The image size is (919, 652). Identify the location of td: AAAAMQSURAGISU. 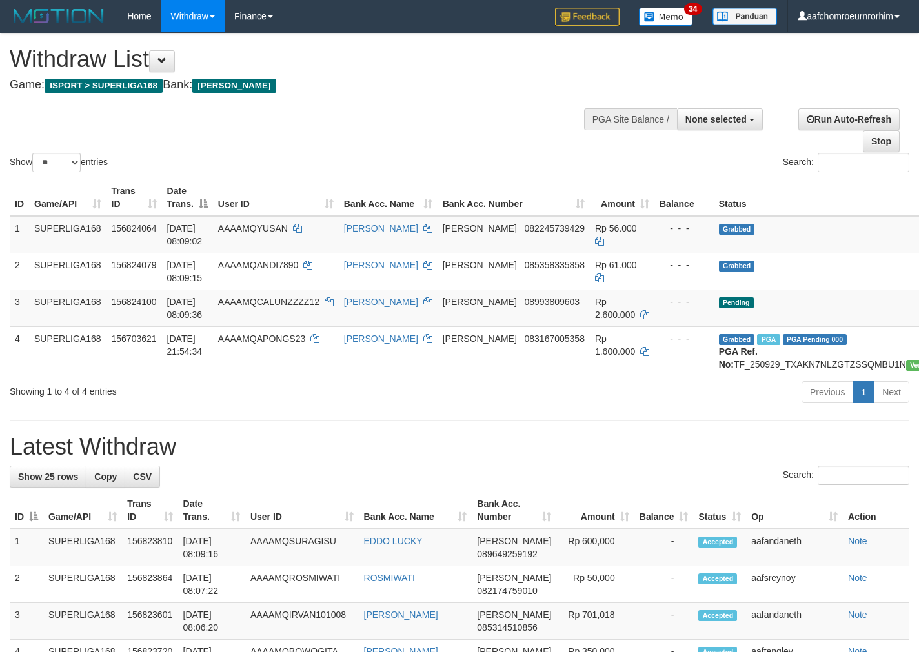
(302, 548).